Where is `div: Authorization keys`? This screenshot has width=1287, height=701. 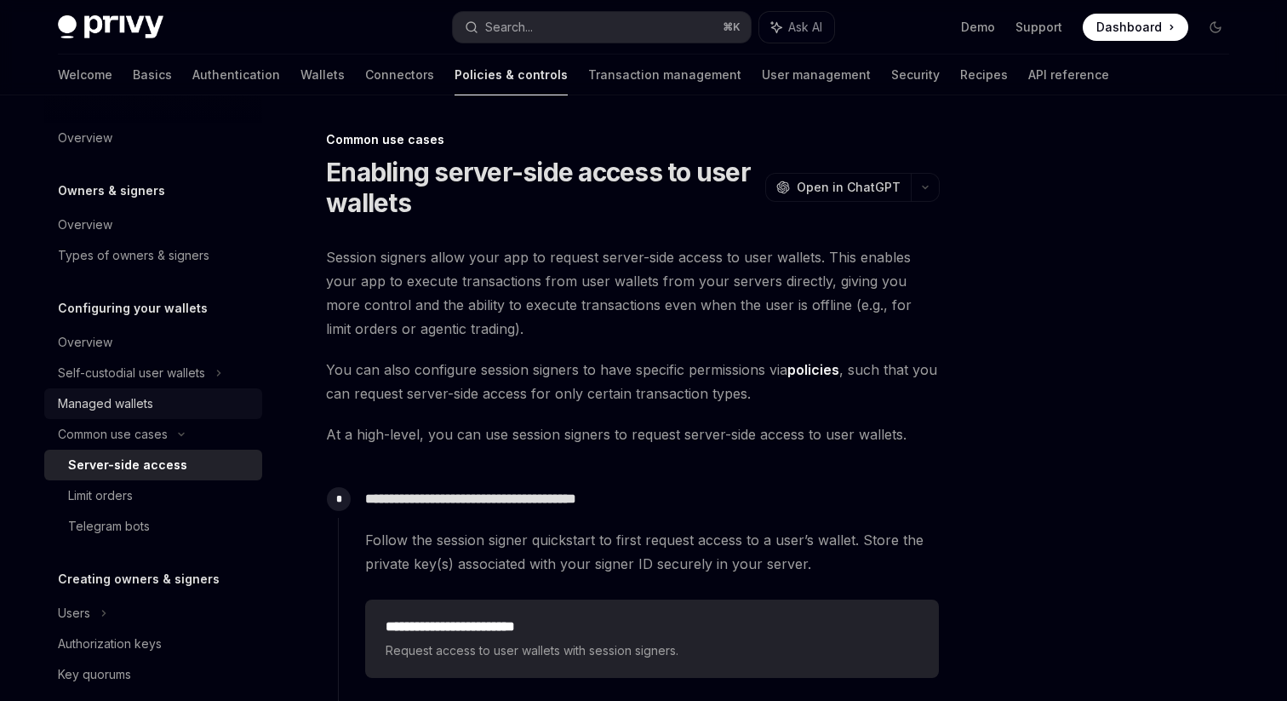
div: Authorization keys is located at coordinates (110, 644).